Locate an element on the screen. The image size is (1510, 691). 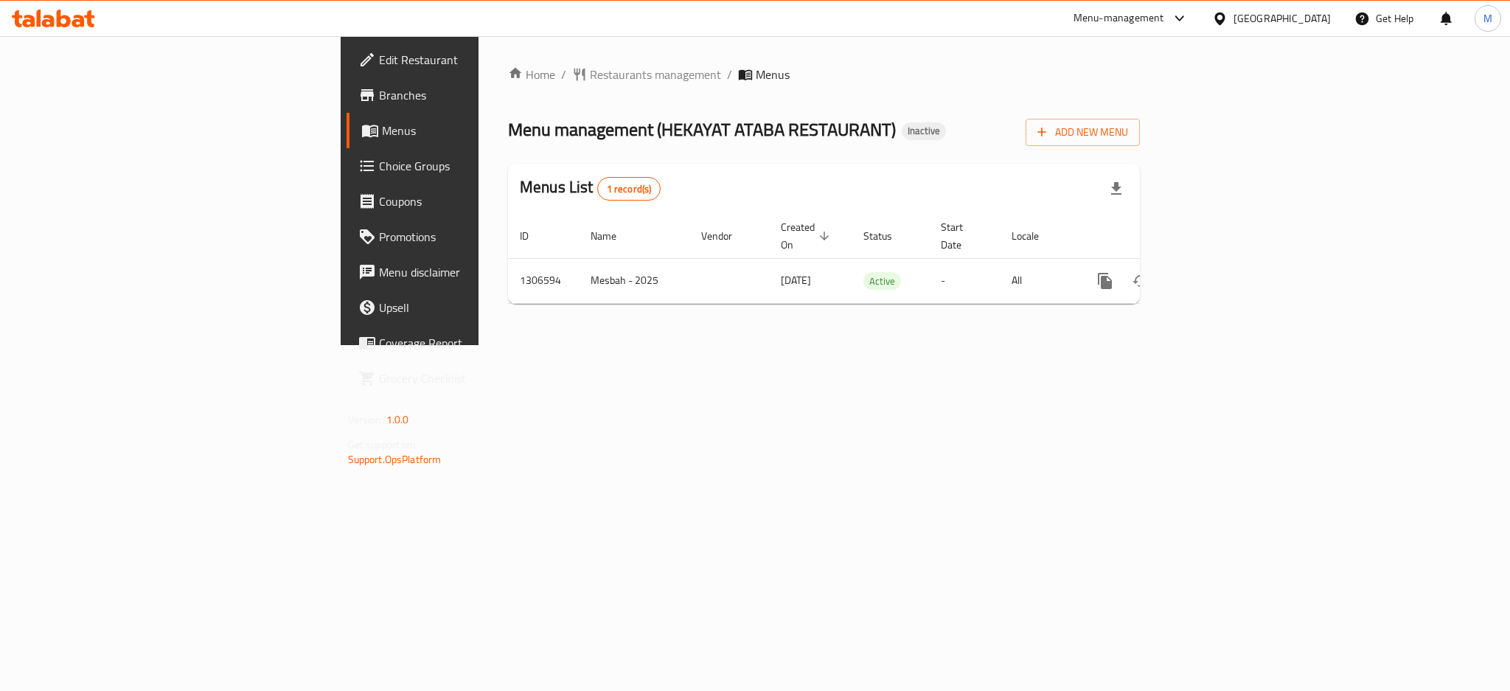
span: Menu disclaimer is located at coordinates (480, 272).